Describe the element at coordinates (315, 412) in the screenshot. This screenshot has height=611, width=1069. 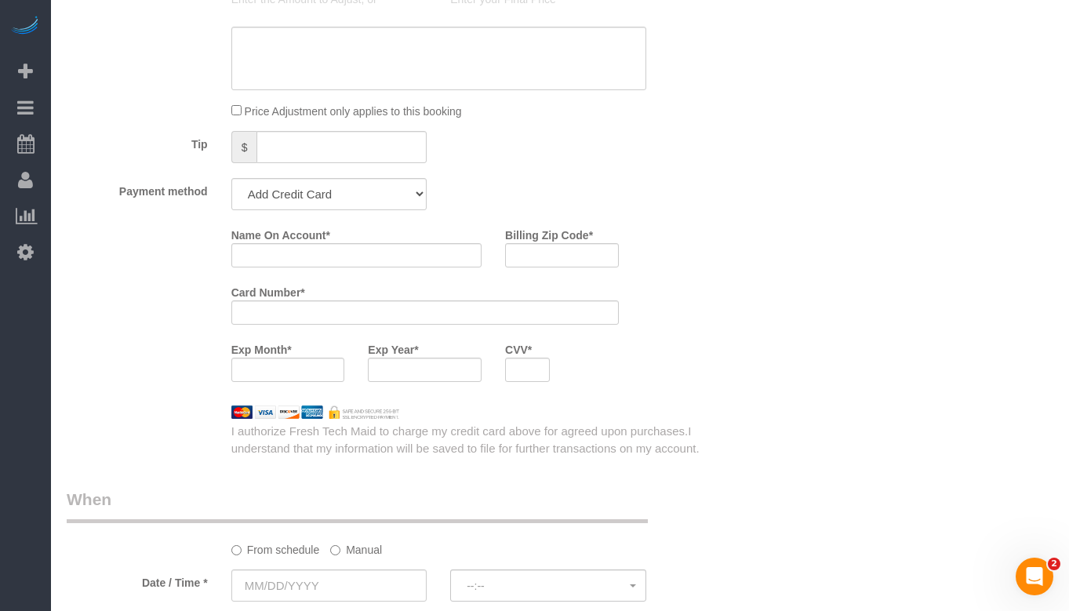
I see `img: credit cards` at that location.